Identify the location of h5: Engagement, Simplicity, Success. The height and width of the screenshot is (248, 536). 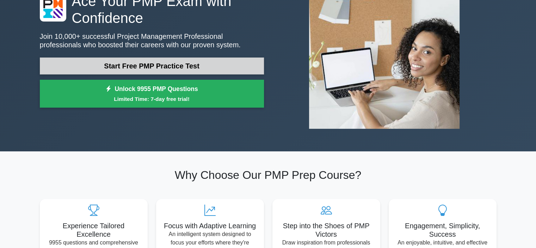
(443, 230).